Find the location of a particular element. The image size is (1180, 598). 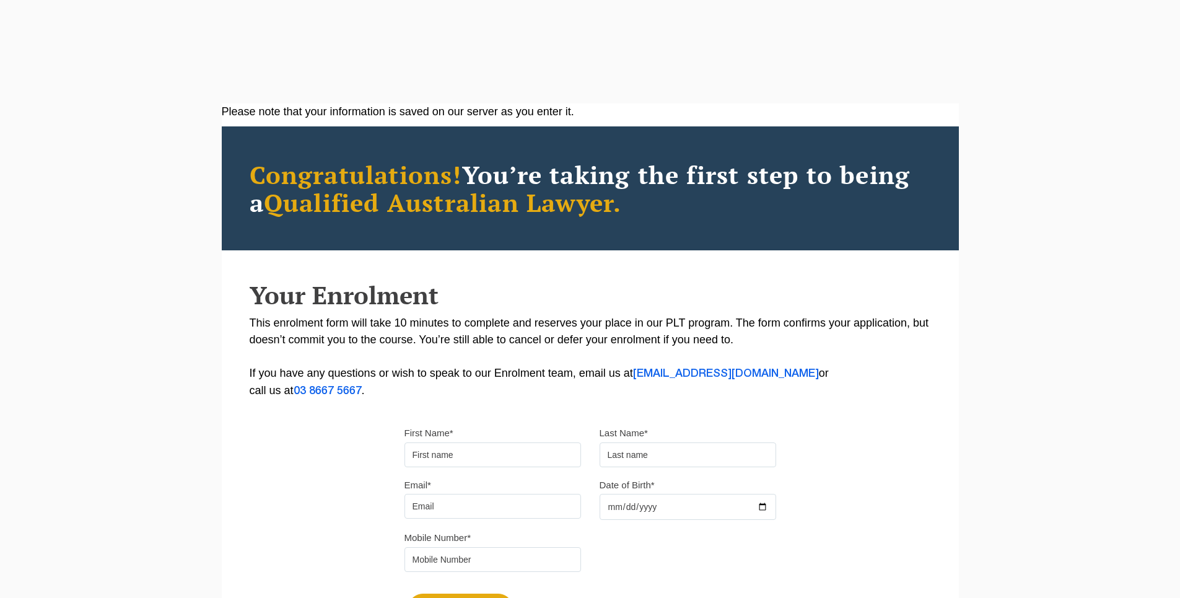

h2: You’re taking the first step to being a is located at coordinates (591, 188).